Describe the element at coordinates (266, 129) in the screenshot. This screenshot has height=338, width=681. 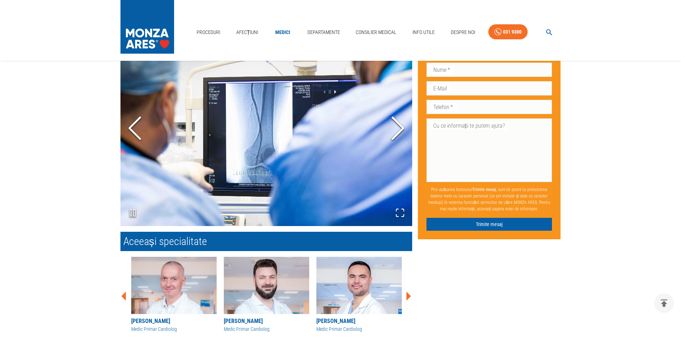
I see `img: ZousrR5LeNNTw5KQ__S010080.jpg` at that location.